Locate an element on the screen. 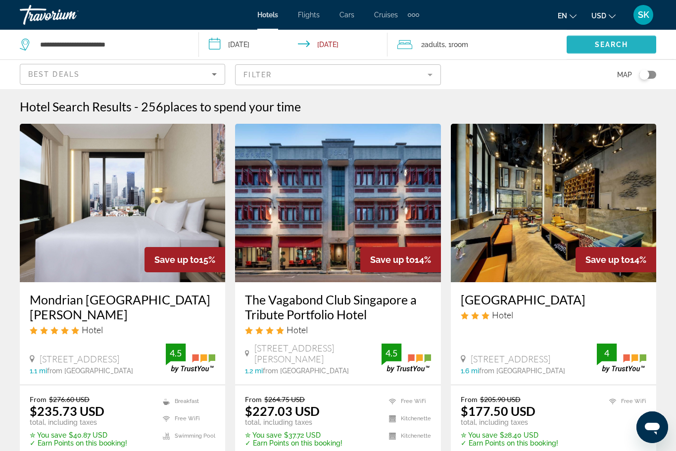  li: Breakfast is located at coordinates (187, 401).